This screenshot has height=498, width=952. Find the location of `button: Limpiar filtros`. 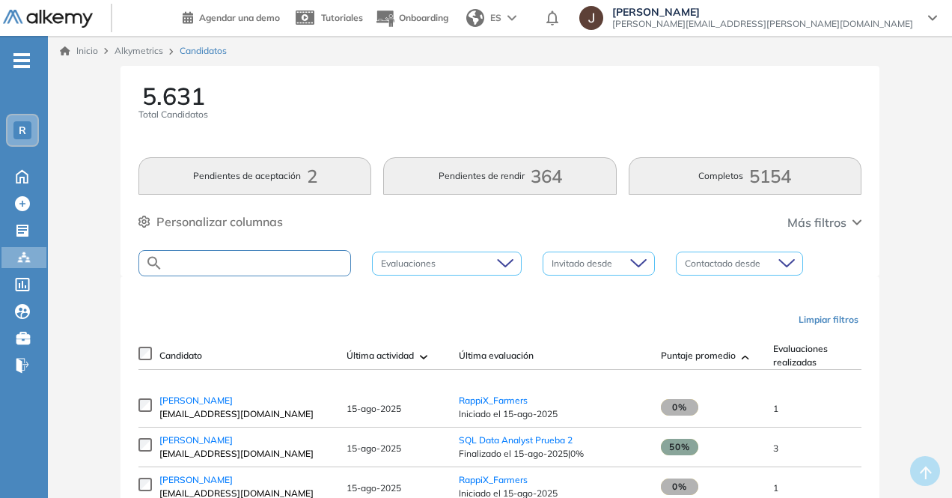

button: Limpiar filtros is located at coordinates (829, 320).